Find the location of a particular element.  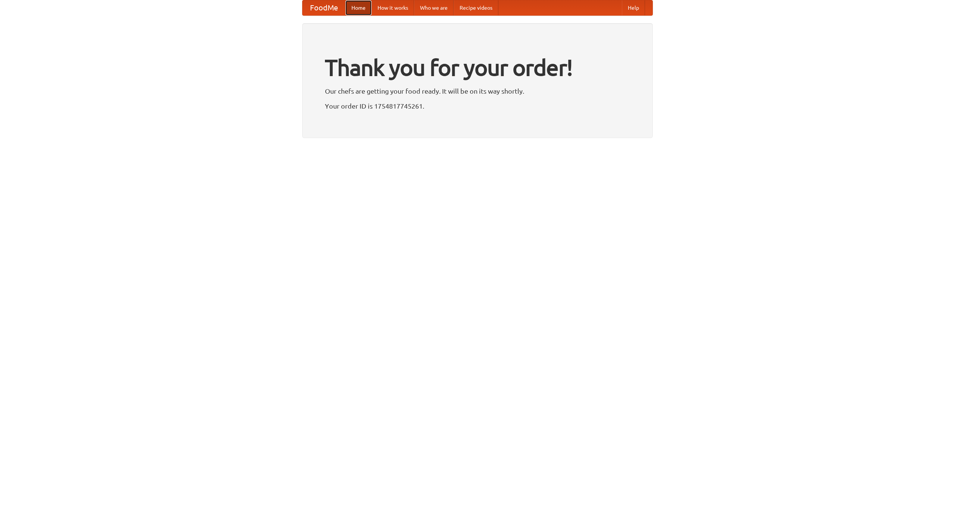

a: Home is located at coordinates (358, 8).